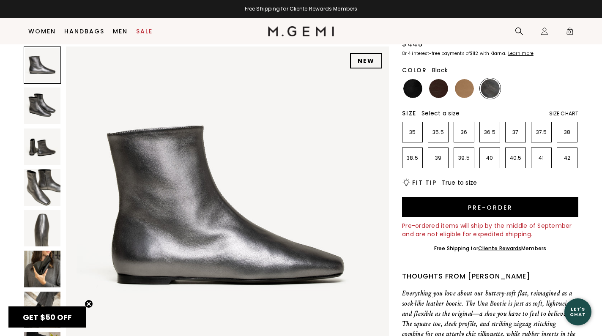 The image size is (602, 336). I want to click on h2: Fit Tip, so click(424, 183).